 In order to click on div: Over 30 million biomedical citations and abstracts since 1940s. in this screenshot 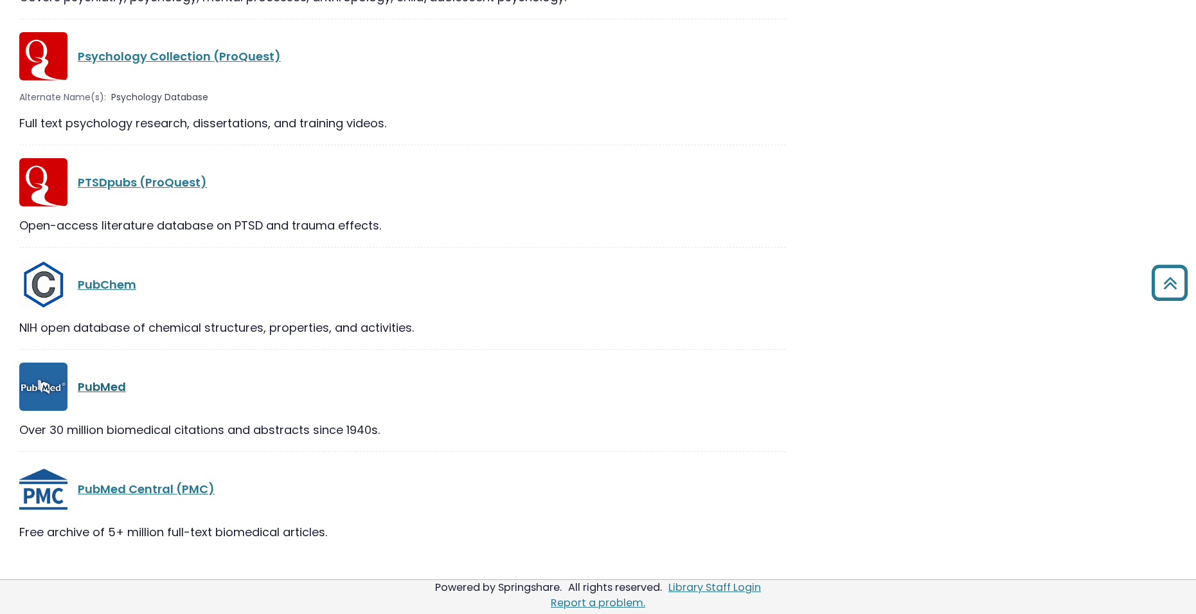, I will do `click(402, 429)`.